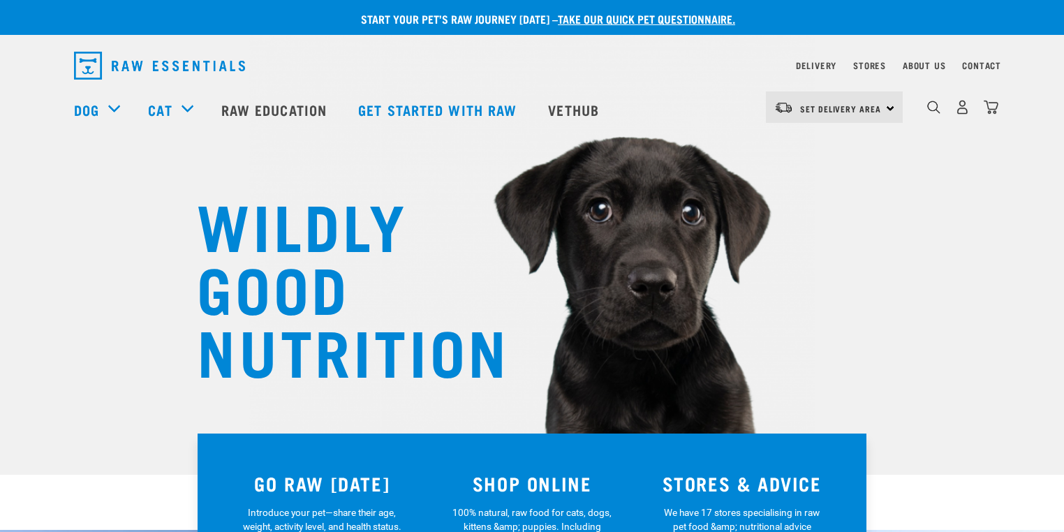  What do you see at coordinates (869, 65) in the screenshot?
I see `a: Stores` at bounding box center [869, 65].